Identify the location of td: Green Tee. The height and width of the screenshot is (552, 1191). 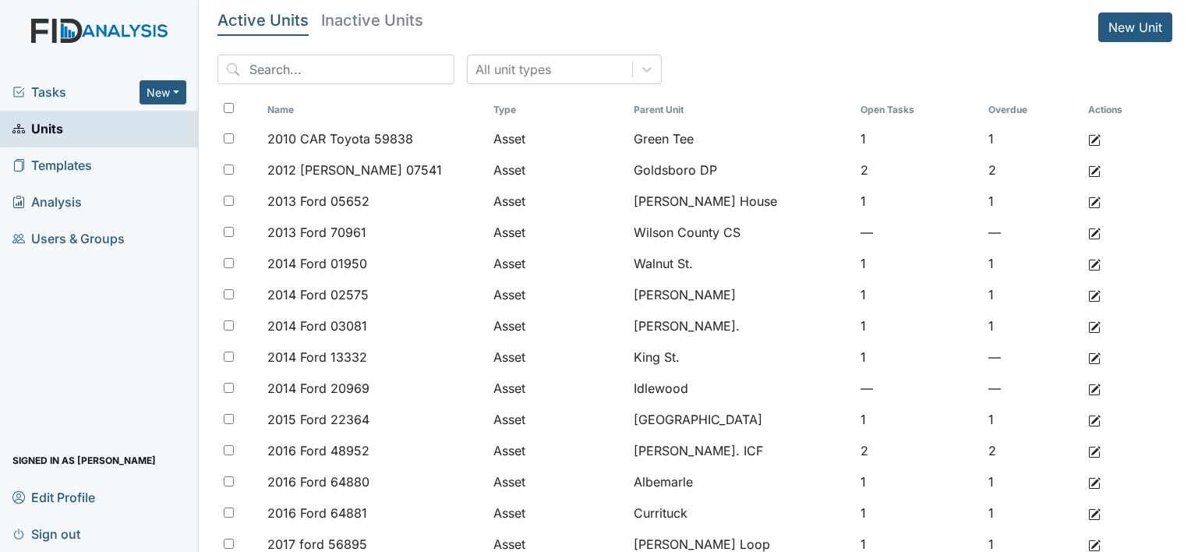
(740, 139).